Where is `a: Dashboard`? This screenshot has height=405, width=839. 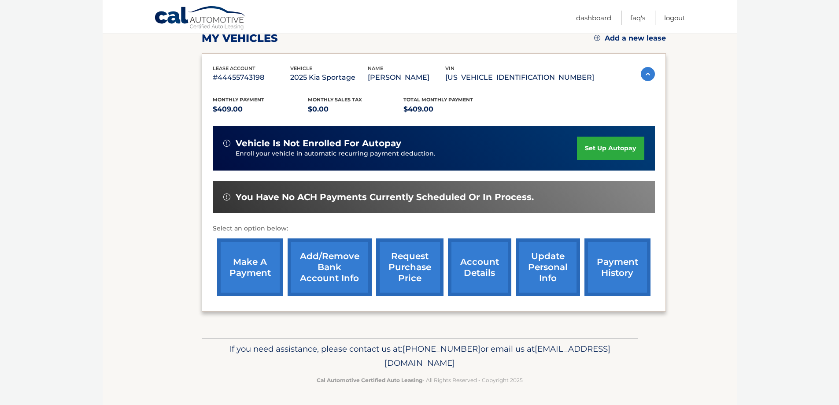 a: Dashboard is located at coordinates (594, 18).